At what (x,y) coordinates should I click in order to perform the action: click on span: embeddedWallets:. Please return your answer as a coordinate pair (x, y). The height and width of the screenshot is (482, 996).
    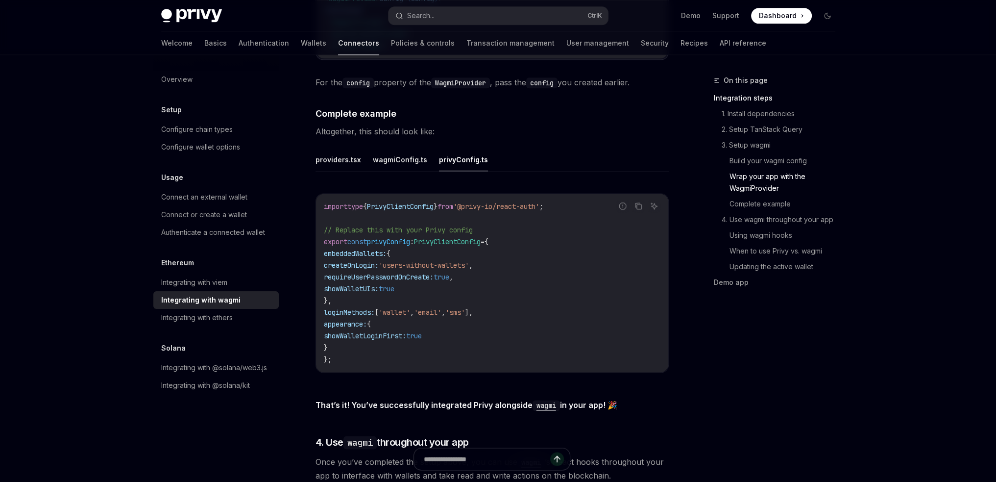
    Looking at the image, I should click on (355, 253).